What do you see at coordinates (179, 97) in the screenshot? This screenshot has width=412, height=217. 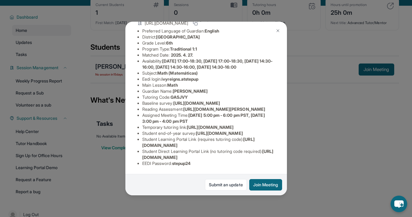 I see `span: GASJVY` at bounding box center [179, 97].